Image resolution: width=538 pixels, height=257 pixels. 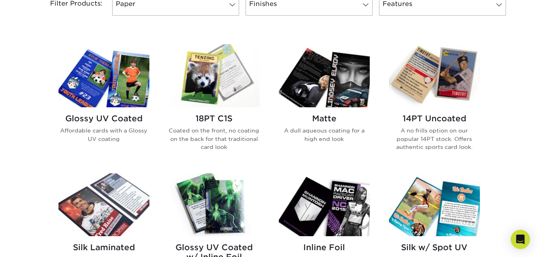 What do you see at coordinates (104, 104) in the screenshot?
I see `a: Glossy UV Coated Trading Cards Glossy UV Coated Affordable cards with a Glossy UV coating` at bounding box center [104, 104].